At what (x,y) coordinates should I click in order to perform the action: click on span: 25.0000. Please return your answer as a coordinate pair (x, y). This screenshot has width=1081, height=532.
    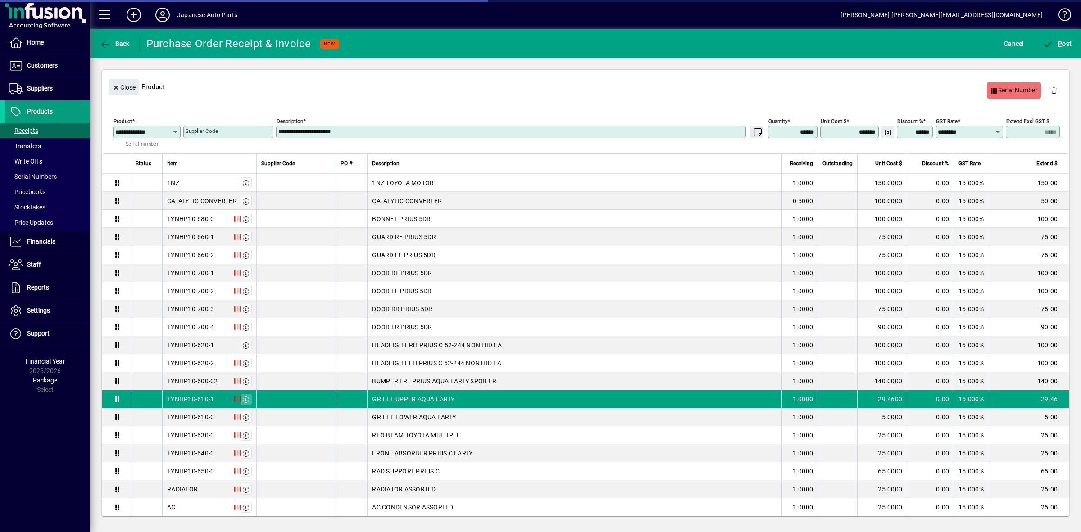
    Looking at the image, I should click on (890, 453).